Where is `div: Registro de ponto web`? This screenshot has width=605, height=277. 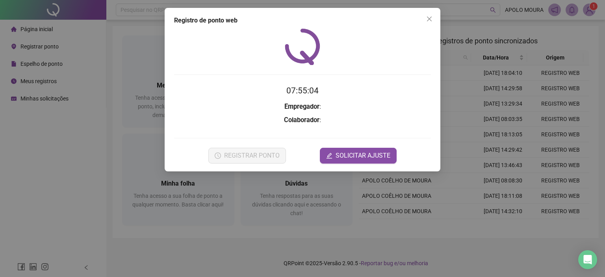
div: Registro de ponto web is located at coordinates (303, 20).